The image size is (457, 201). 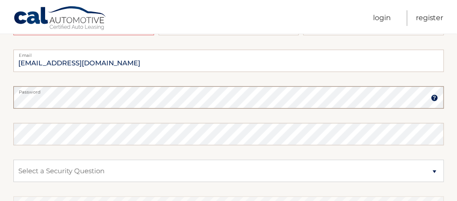 What do you see at coordinates (60, 19) in the screenshot?
I see `a: Cal Automotive` at bounding box center [60, 19].